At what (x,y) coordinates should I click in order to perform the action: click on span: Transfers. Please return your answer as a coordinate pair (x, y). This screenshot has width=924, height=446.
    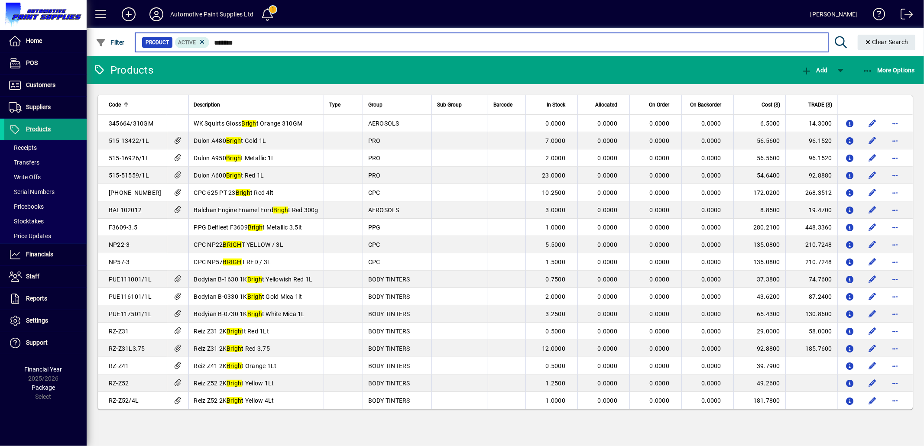
    Looking at the image, I should click on (24, 162).